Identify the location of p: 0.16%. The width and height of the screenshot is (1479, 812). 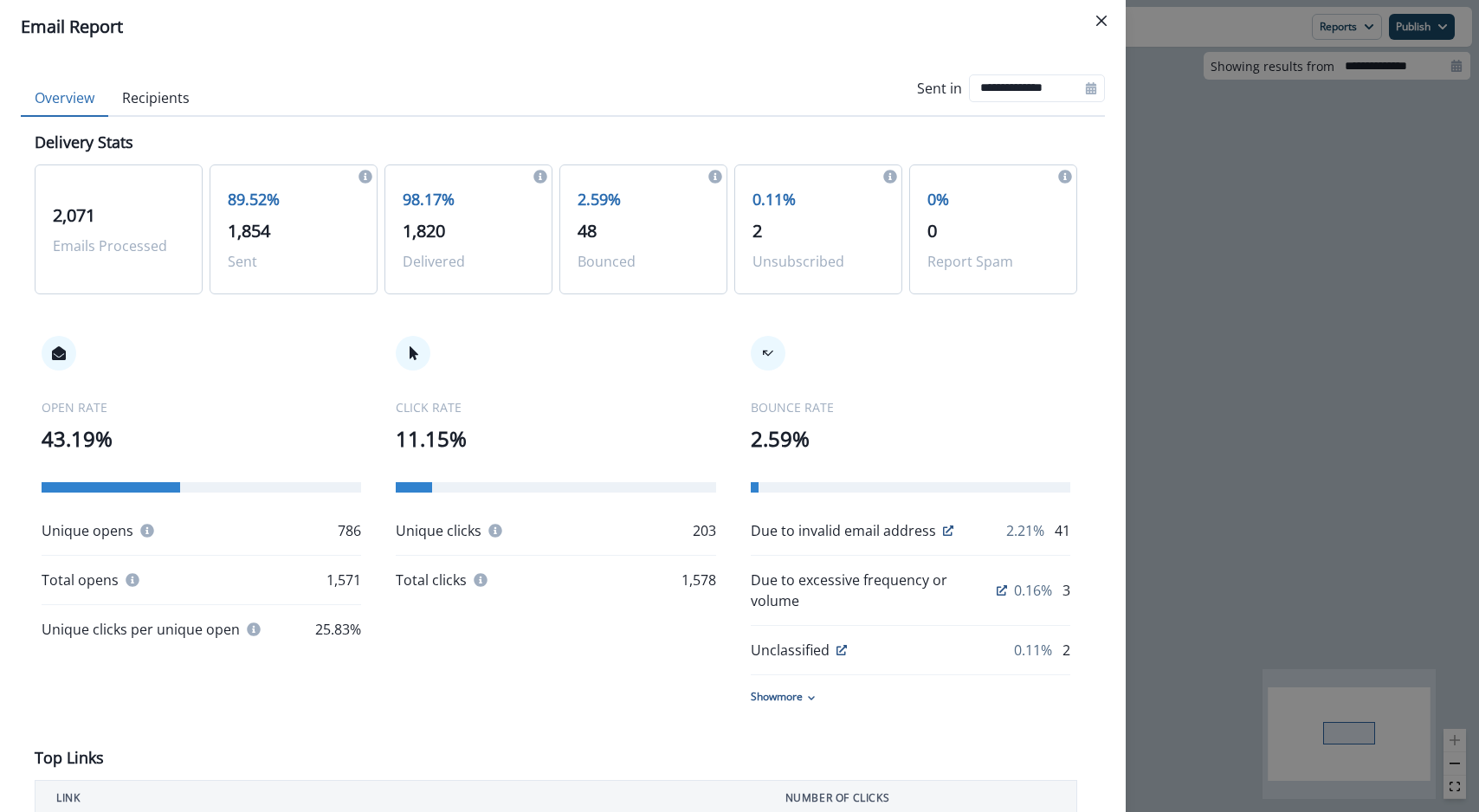
(1033, 591).